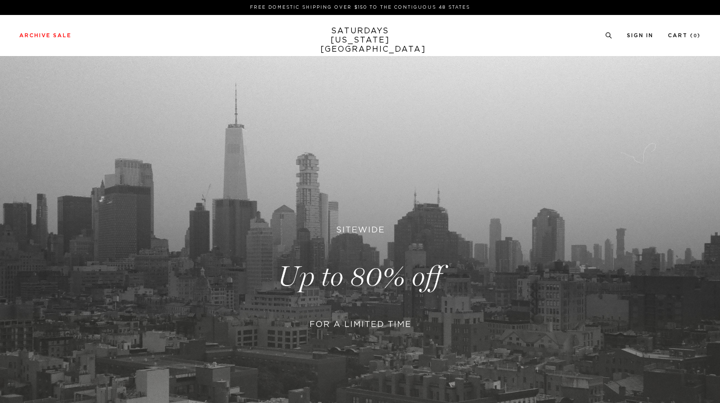  What do you see at coordinates (696, 36) in the screenshot?
I see `small: 0` at bounding box center [696, 36].